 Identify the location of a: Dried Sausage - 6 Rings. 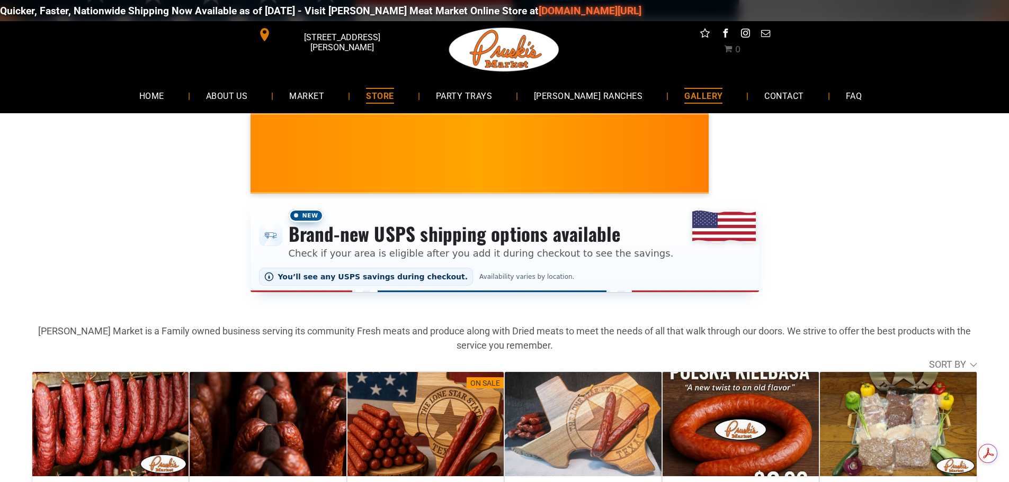
(110, 424).